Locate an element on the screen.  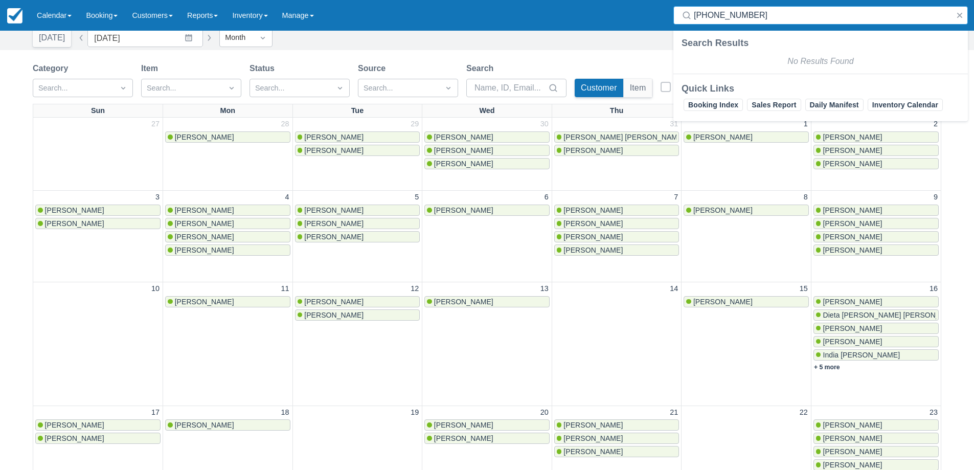
img: checkfront-main-nav-mini-logo.png is located at coordinates (15, 16).